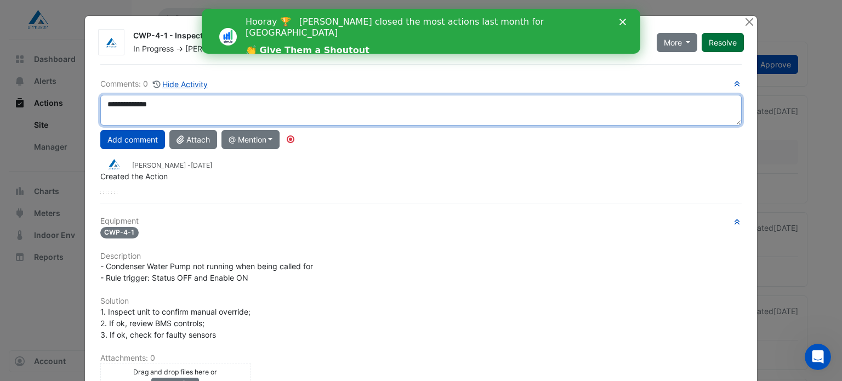  I want to click on span: - Condenser Water Pump not running when being called for - Rule trigger: Status OFF and Enable ON, so click(207, 272).